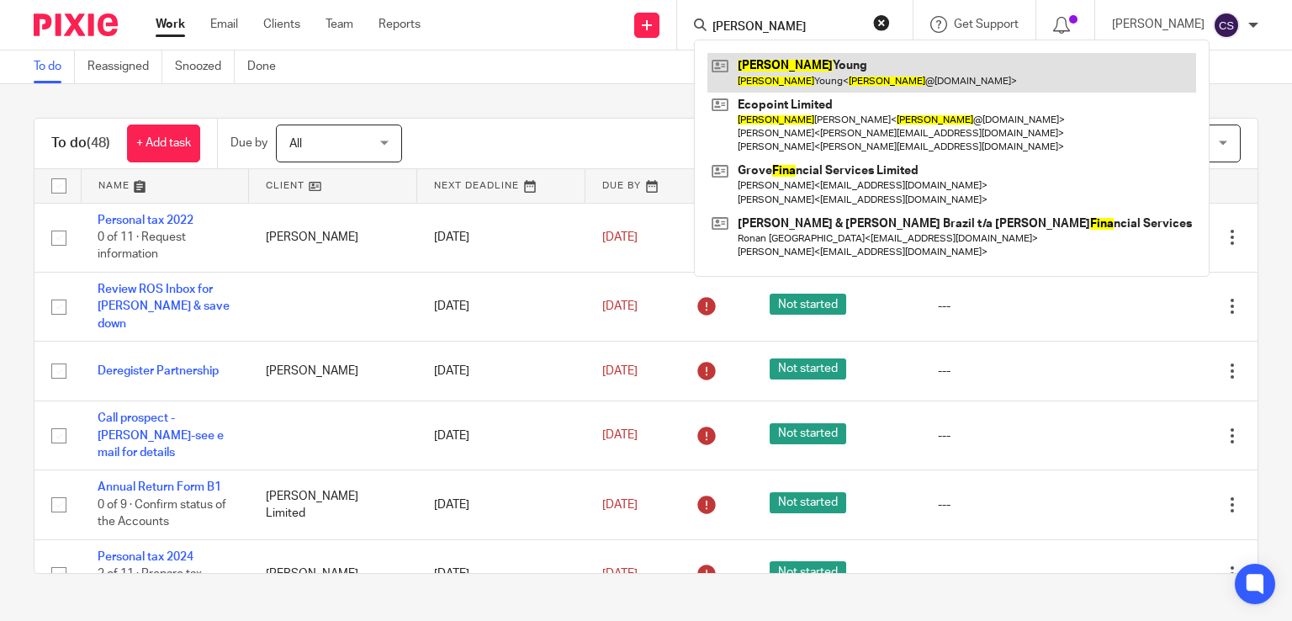 The image size is (1292, 621). I want to click on a: + Add task, so click(163, 143).